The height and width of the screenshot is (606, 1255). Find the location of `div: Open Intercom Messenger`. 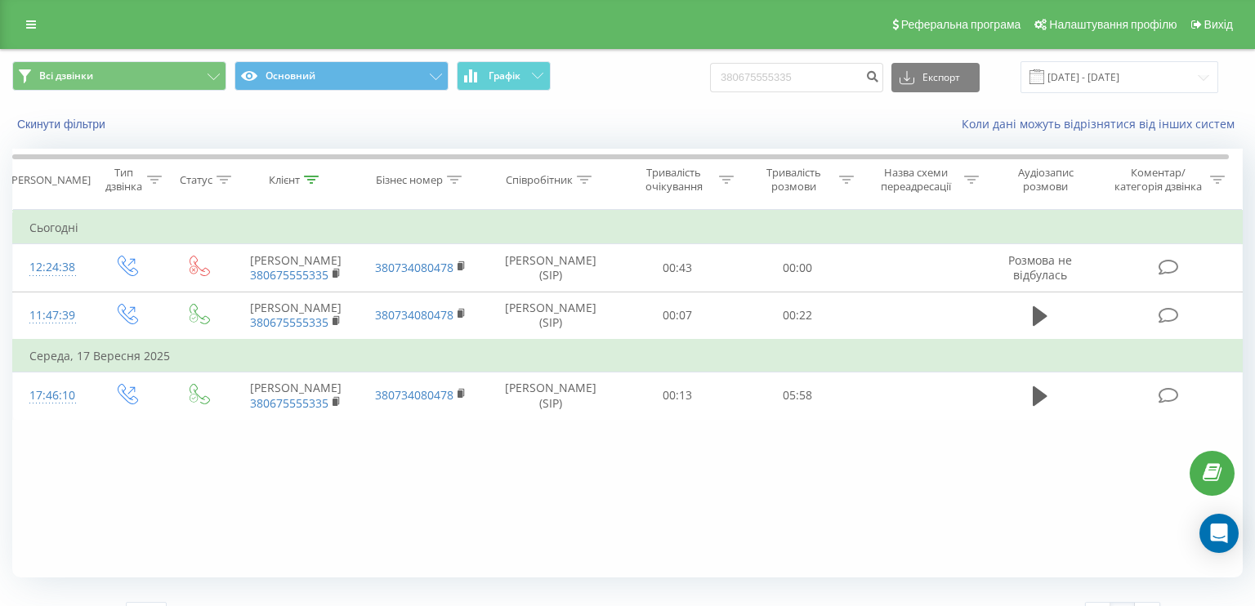

div: Open Intercom Messenger is located at coordinates (1219, 533).